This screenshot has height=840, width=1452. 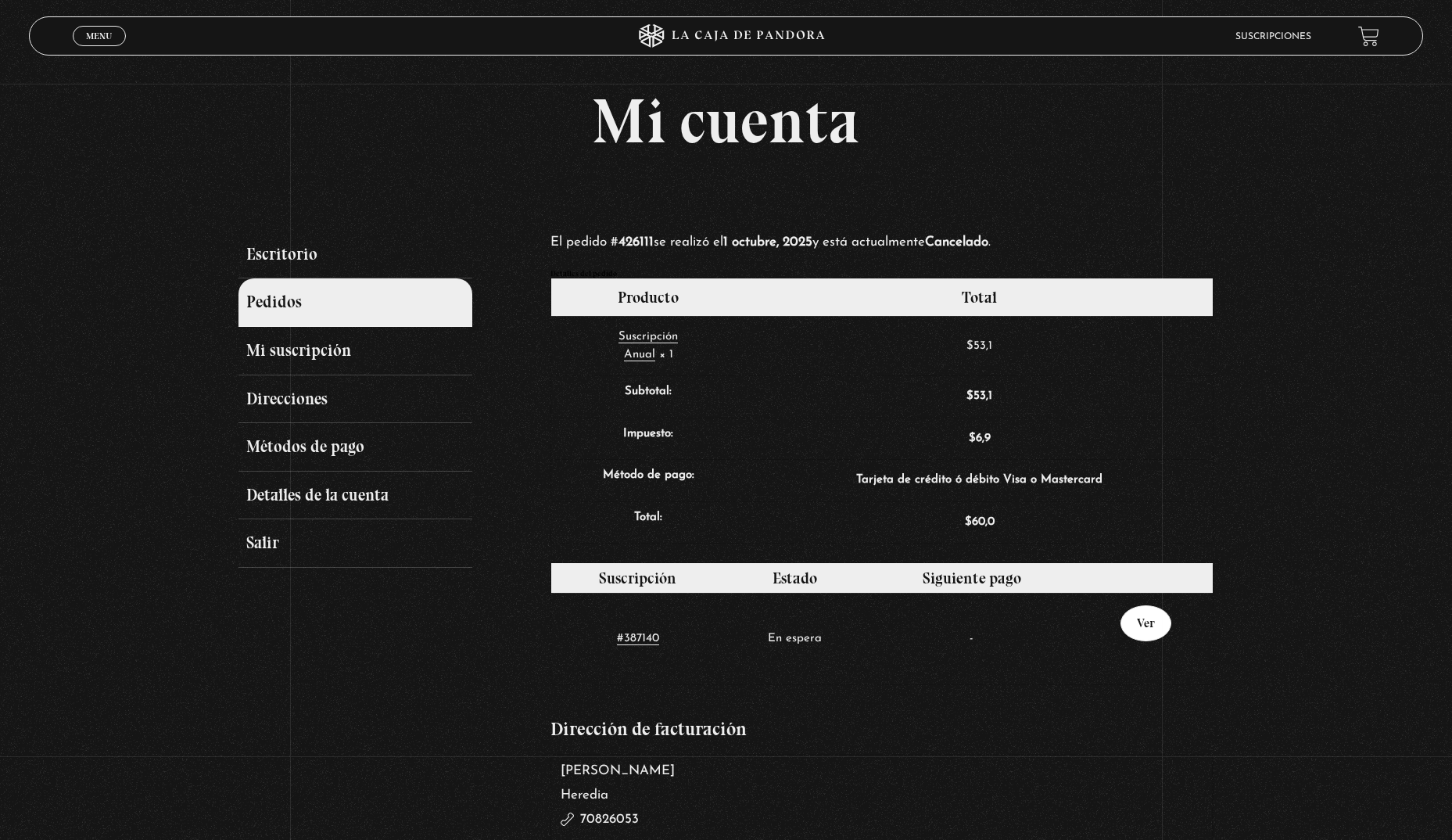 I want to click on span: 60,0, so click(x=979, y=521).